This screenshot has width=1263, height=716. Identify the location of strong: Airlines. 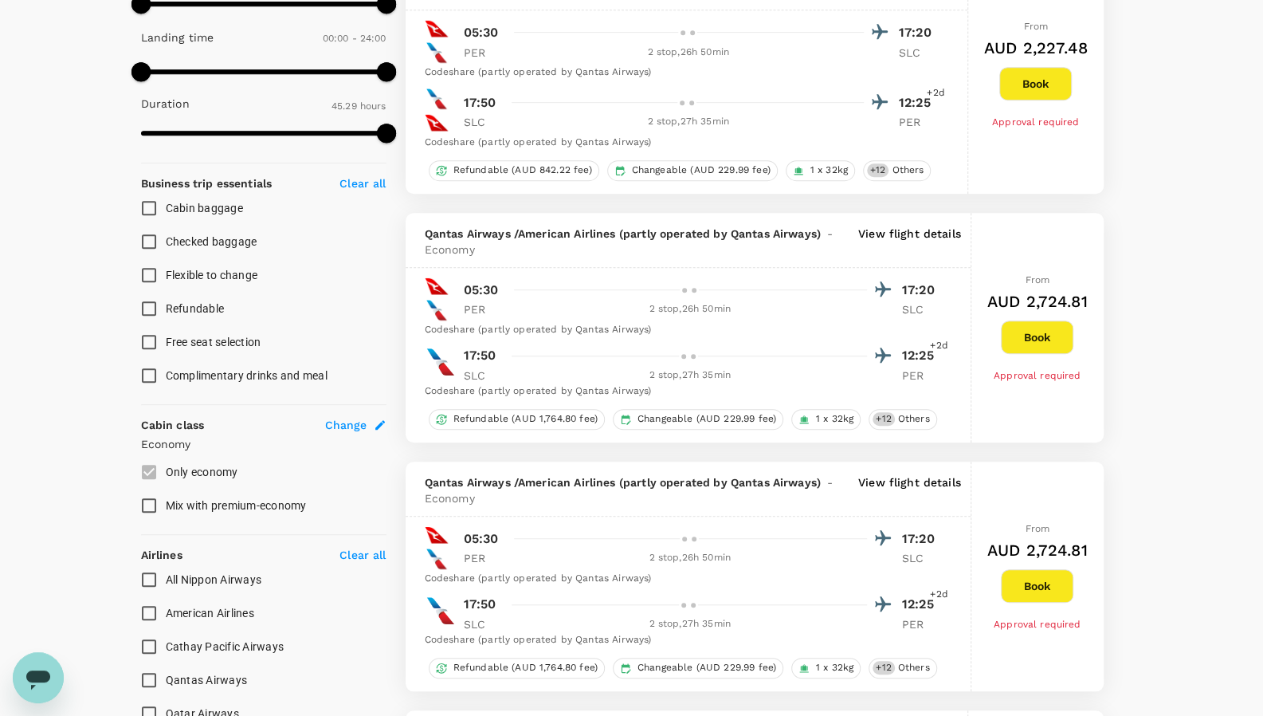
(162, 555).